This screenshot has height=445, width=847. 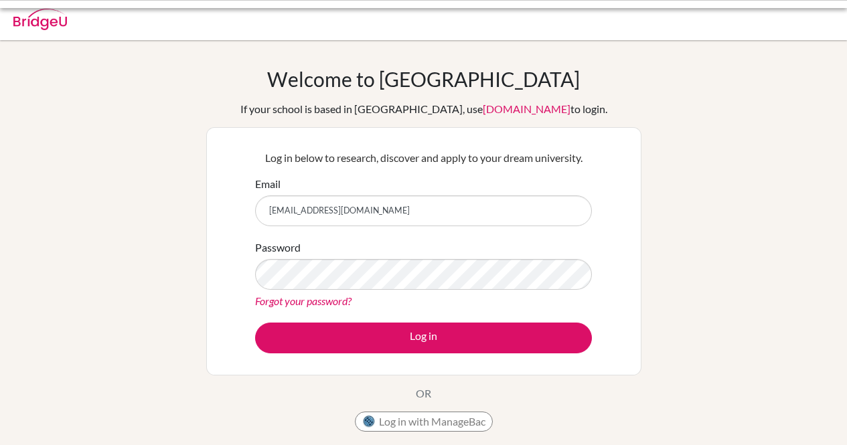 What do you see at coordinates (423, 394) in the screenshot?
I see `p: OR` at bounding box center [423, 394].